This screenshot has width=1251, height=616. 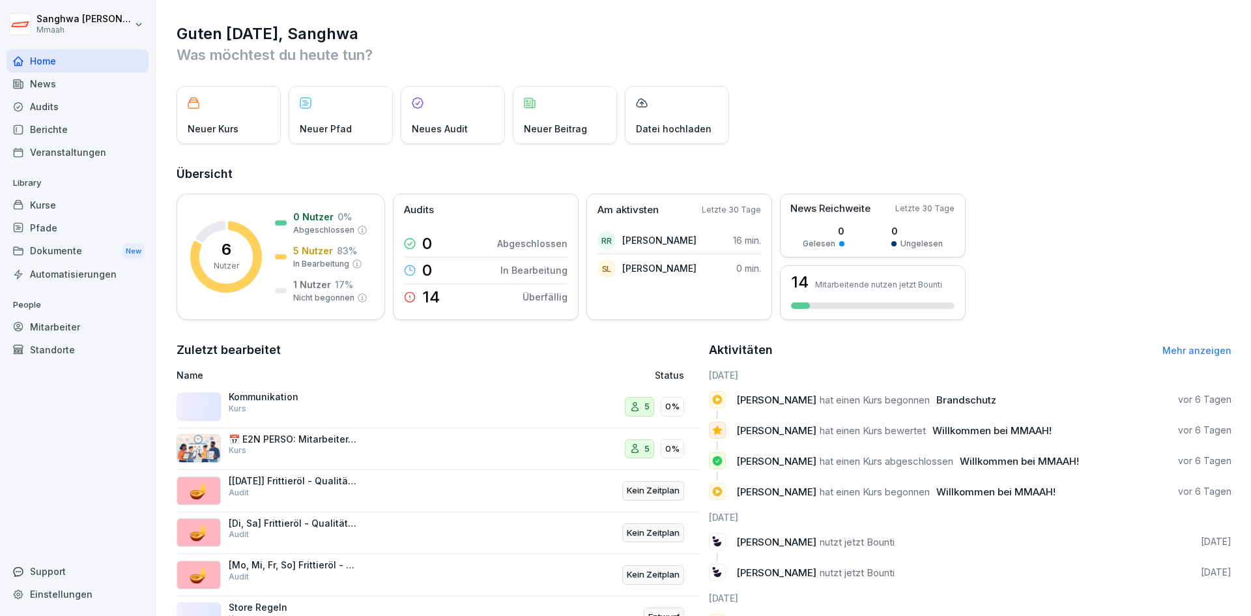 I want to click on p: [Di, Sa] Frittieröl - Qualitätskontrolle, so click(x=294, y=523).